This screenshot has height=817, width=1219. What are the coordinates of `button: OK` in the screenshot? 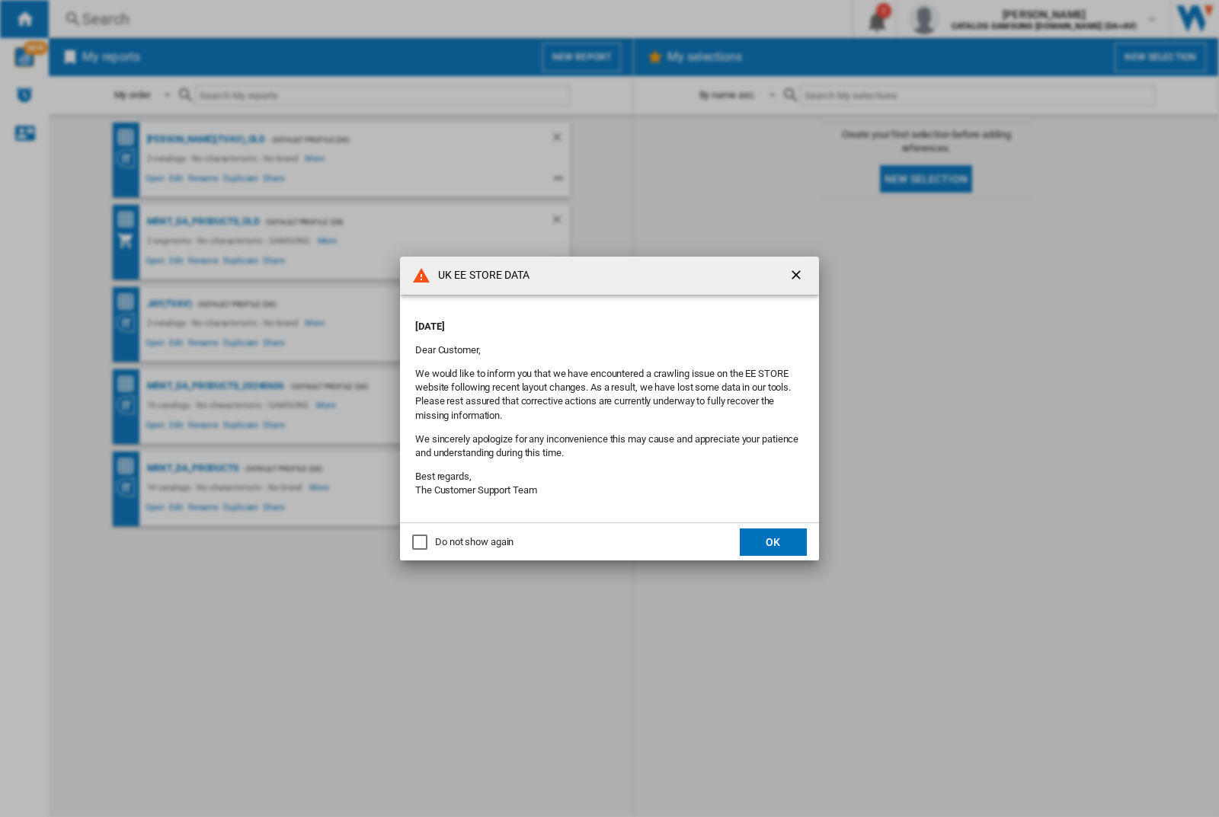 It's located at (773, 542).